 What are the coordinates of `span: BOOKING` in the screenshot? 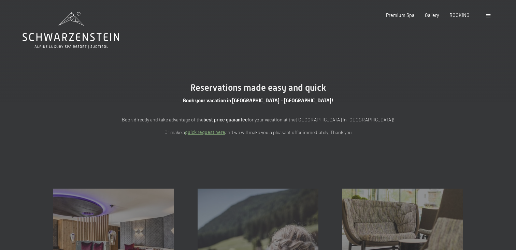 It's located at (459, 15).